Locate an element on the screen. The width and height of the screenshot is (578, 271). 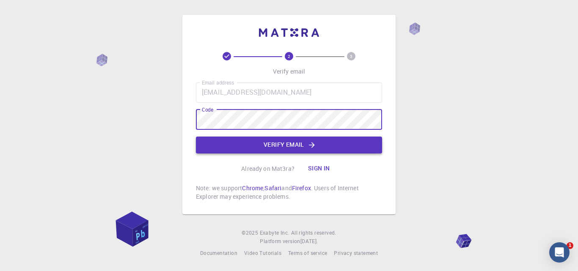
a: Video Tutorials is located at coordinates (263, 254).